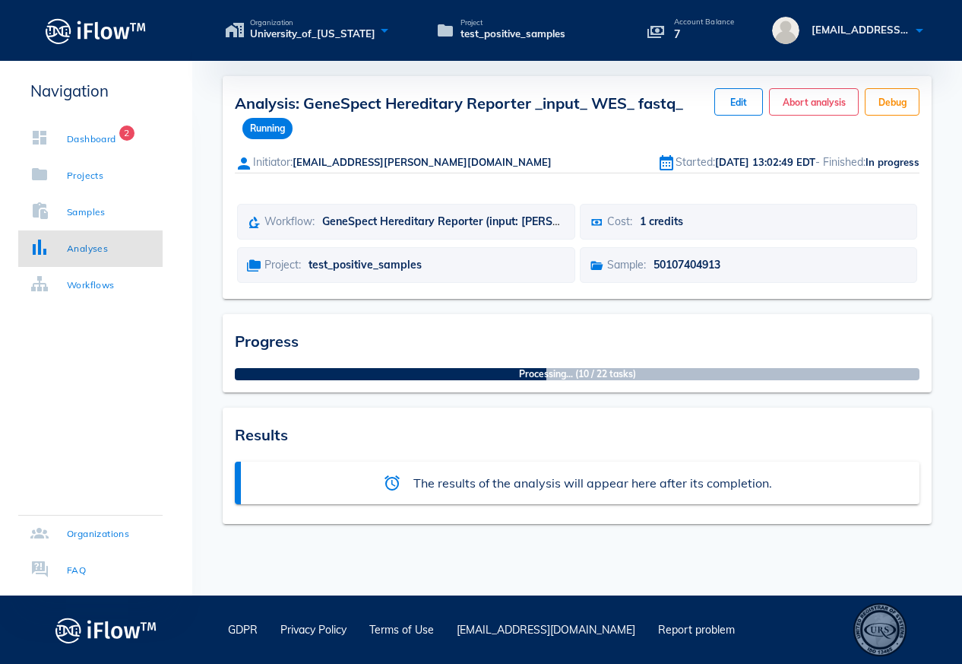  I want to click on a: Report problem, so click(696, 629).